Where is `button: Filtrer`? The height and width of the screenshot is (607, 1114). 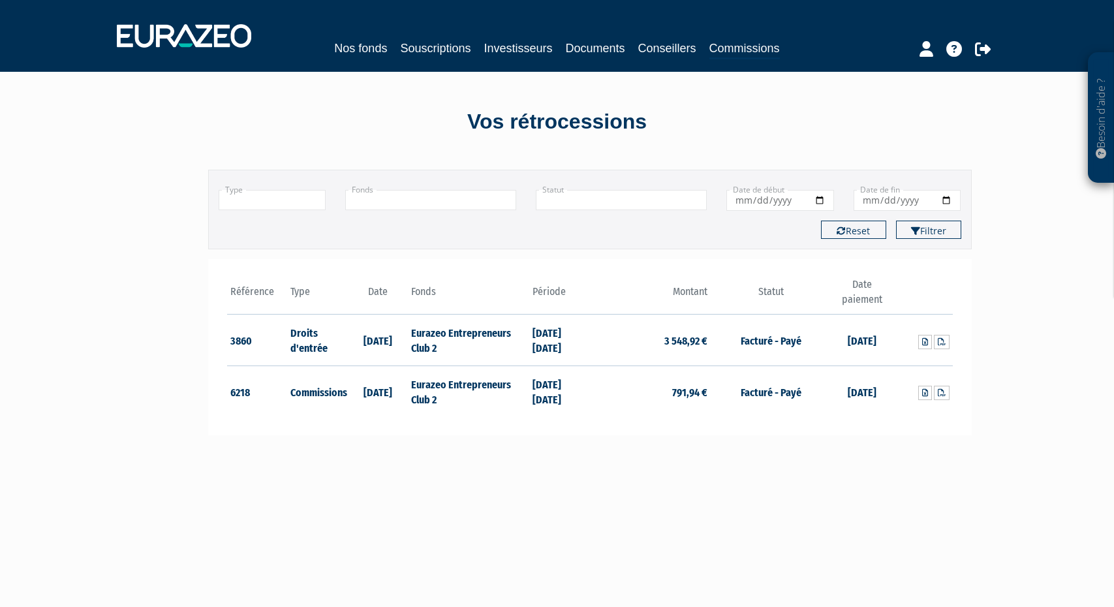 button: Filtrer is located at coordinates (928, 230).